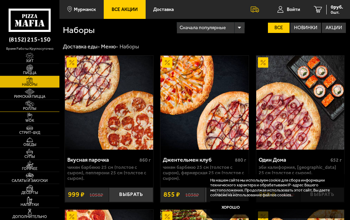 The height and width of the screenshot is (220, 350). I want to click on label: Все, so click(278, 28).